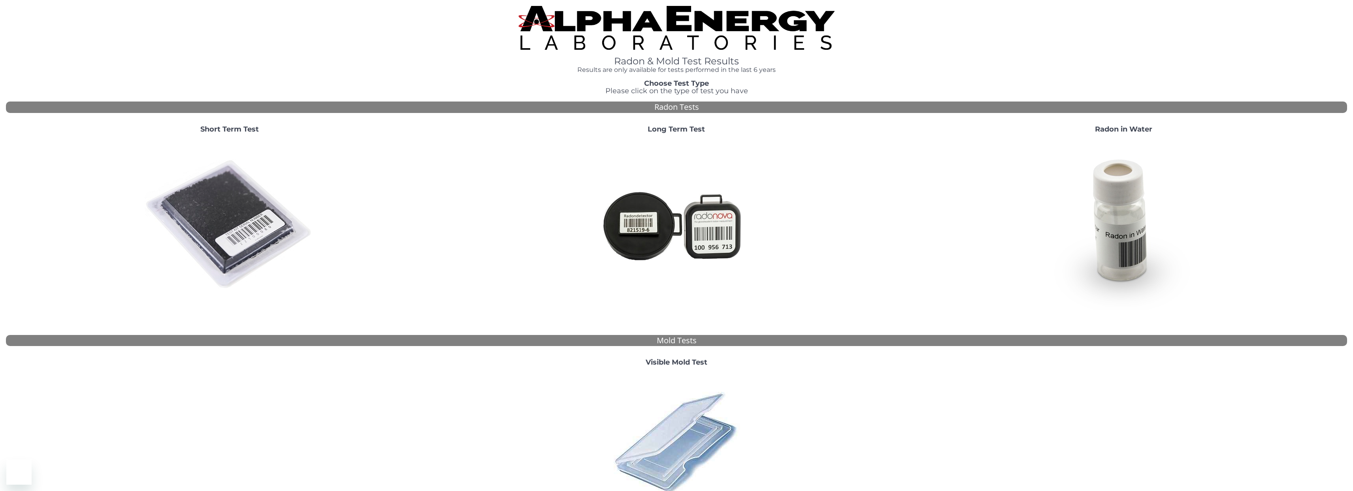  Describe the element at coordinates (676, 91) in the screenshot. I see `span: Please click on the type of test you have` at that location.